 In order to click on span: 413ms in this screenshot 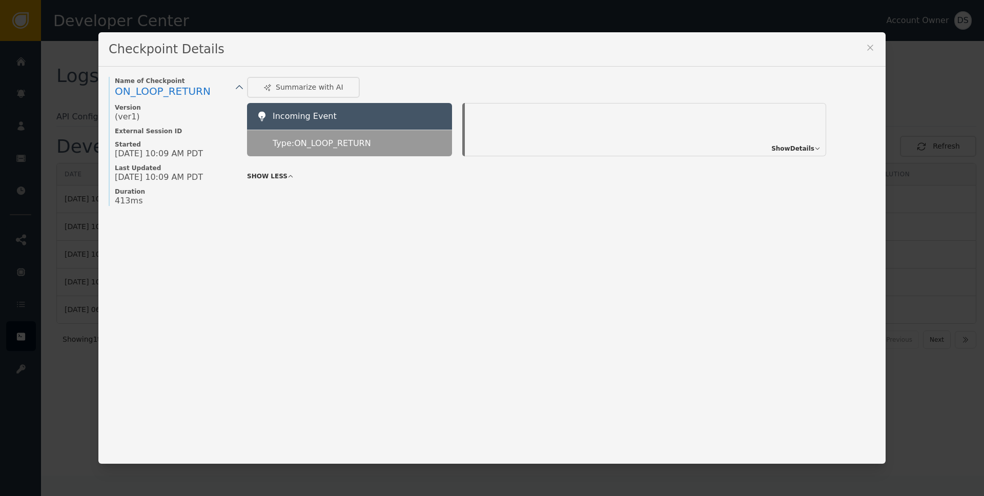, I will do `click(129, 201)`.